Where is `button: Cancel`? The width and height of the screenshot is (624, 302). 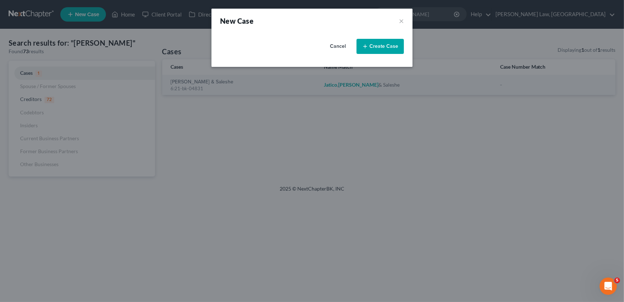
button: Cancel is located at coordinates (338, 46).